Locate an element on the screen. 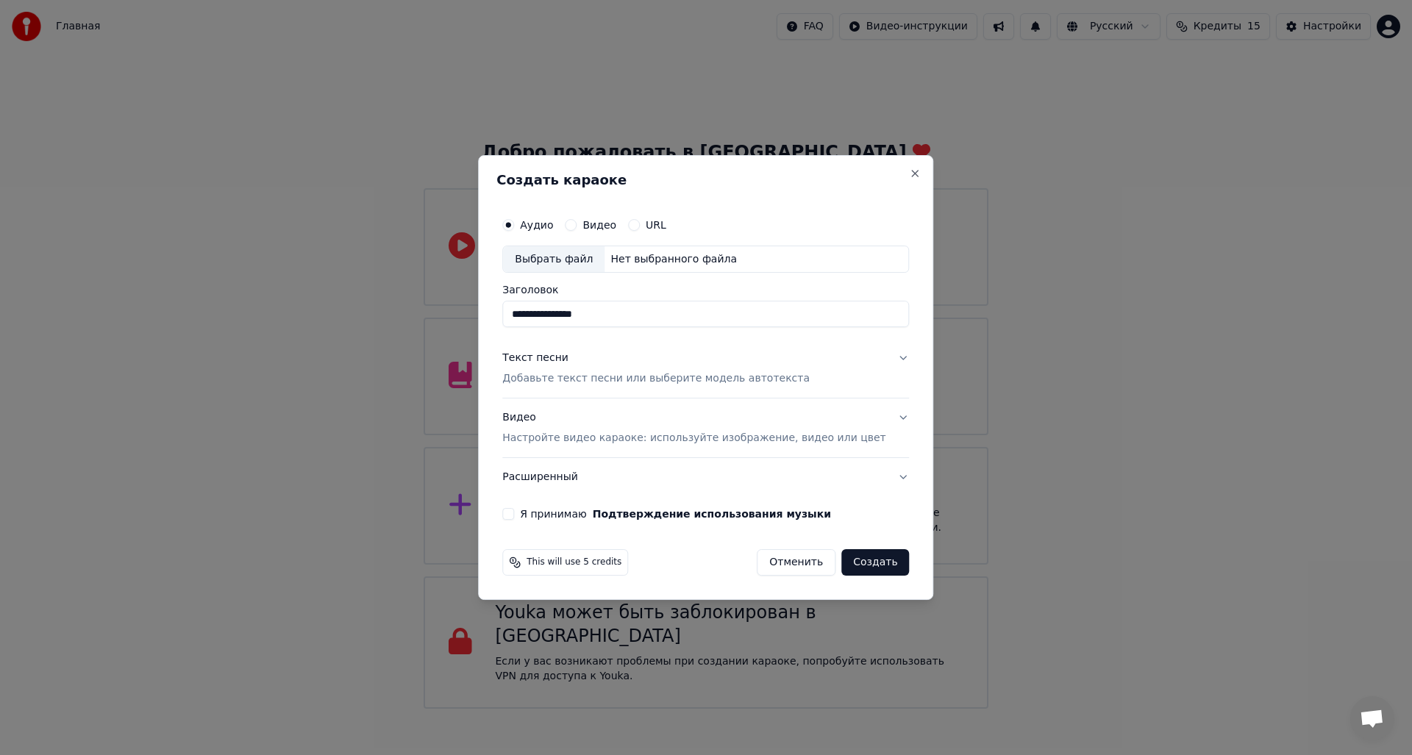 The image size is (1412, 755). p: Настройте видео караоке: используйте изображение, видео или цвет is located at coordinates (694, 438).